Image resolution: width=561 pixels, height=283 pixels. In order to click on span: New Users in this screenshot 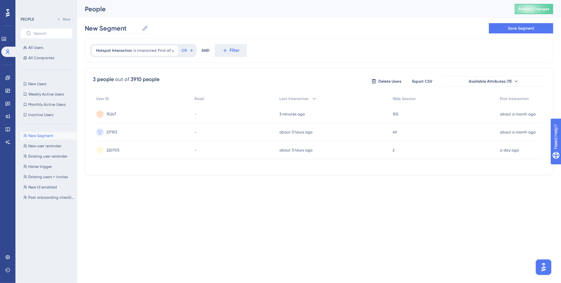, I will do `click(37, 84)`.